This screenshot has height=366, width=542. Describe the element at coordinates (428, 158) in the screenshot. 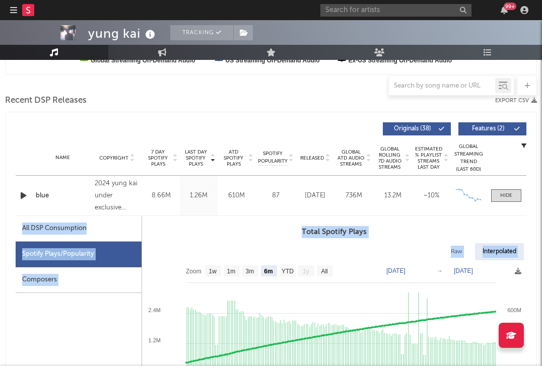

I see `span: Estimated % Playlist Streams Last Day` at that location.